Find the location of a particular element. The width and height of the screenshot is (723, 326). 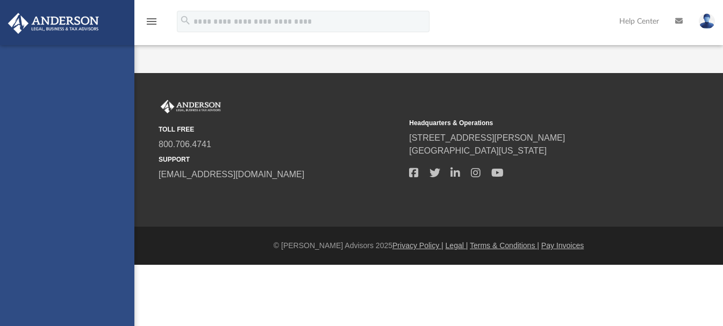

small: TOLL FREE is located at coordinates (280, 130).